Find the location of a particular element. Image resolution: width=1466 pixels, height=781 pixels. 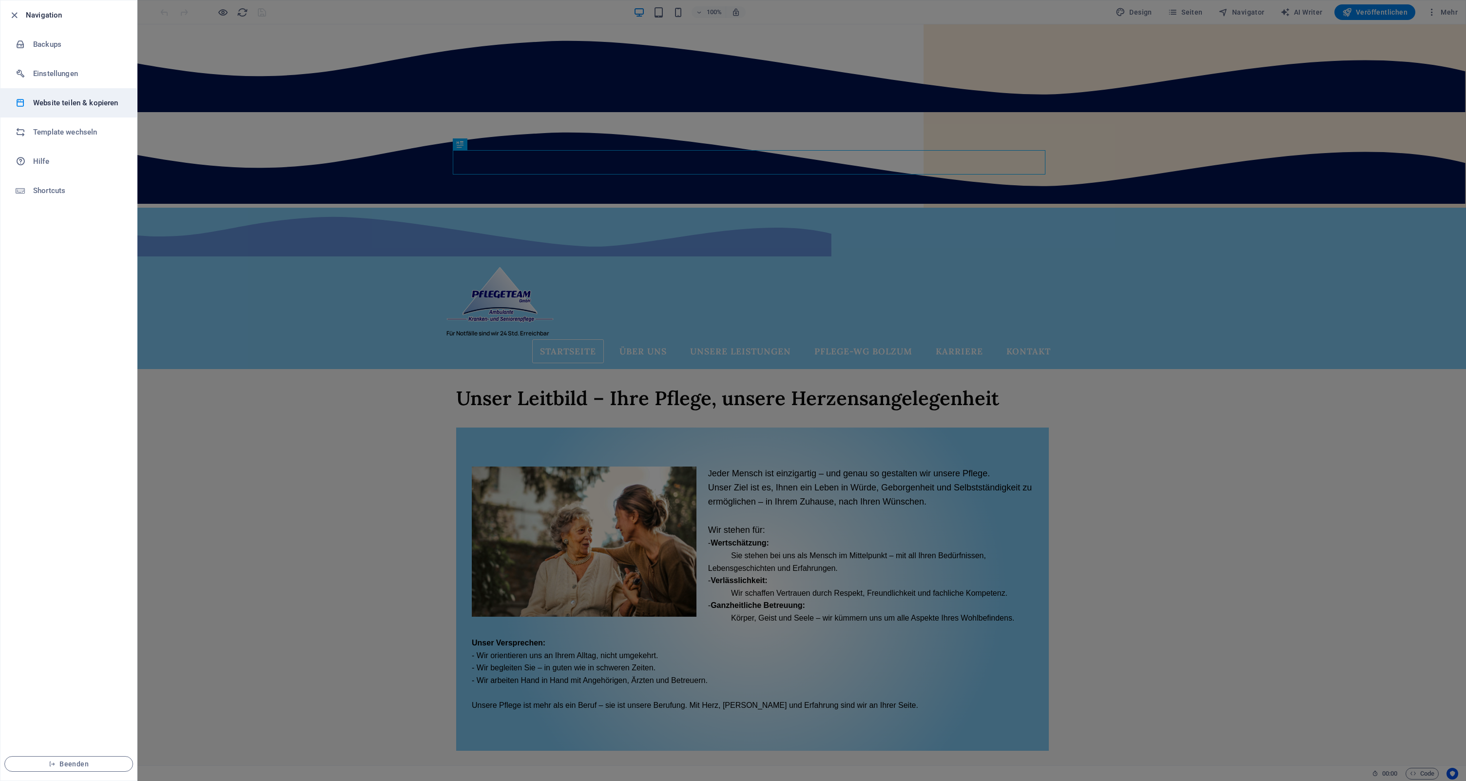

h6: Backups is located at coordinates (78, 44).